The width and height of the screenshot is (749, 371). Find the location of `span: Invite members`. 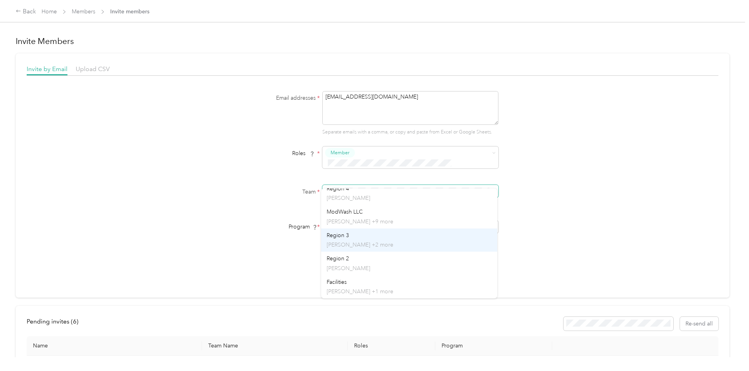

span: Invite members is located at coordinates (130, 11).